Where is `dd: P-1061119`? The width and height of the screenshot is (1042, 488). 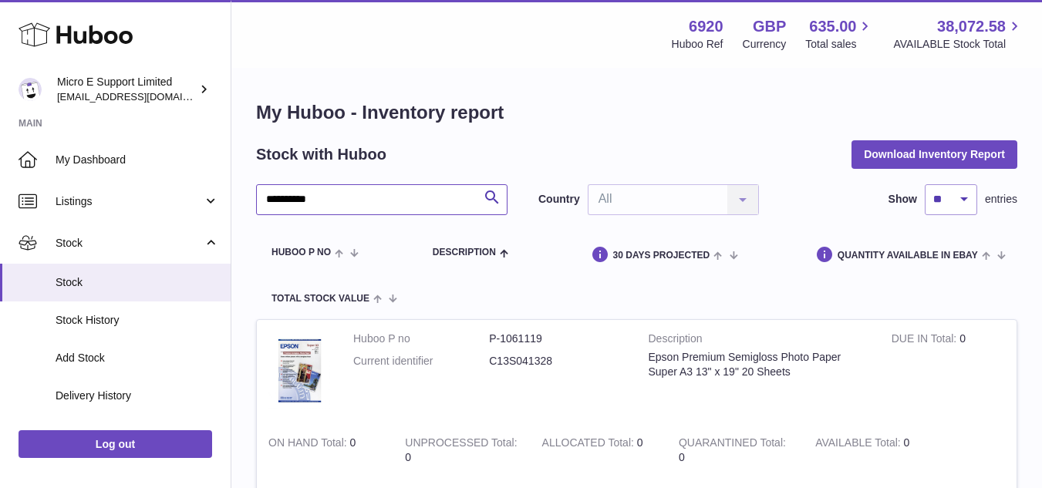 dd: P-1061119 is located at coordinates (557, 338).